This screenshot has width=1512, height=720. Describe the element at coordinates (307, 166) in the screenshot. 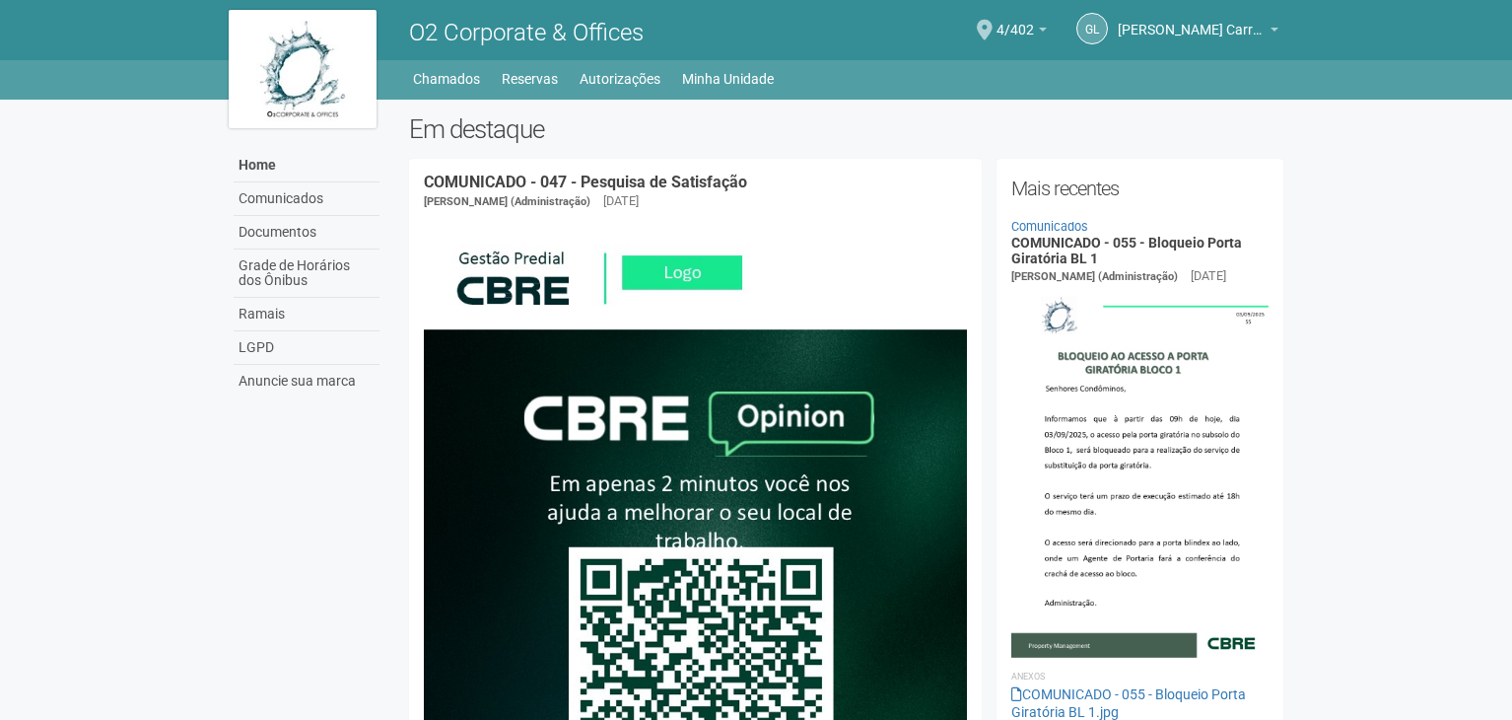

I see `a: Home` at that location.